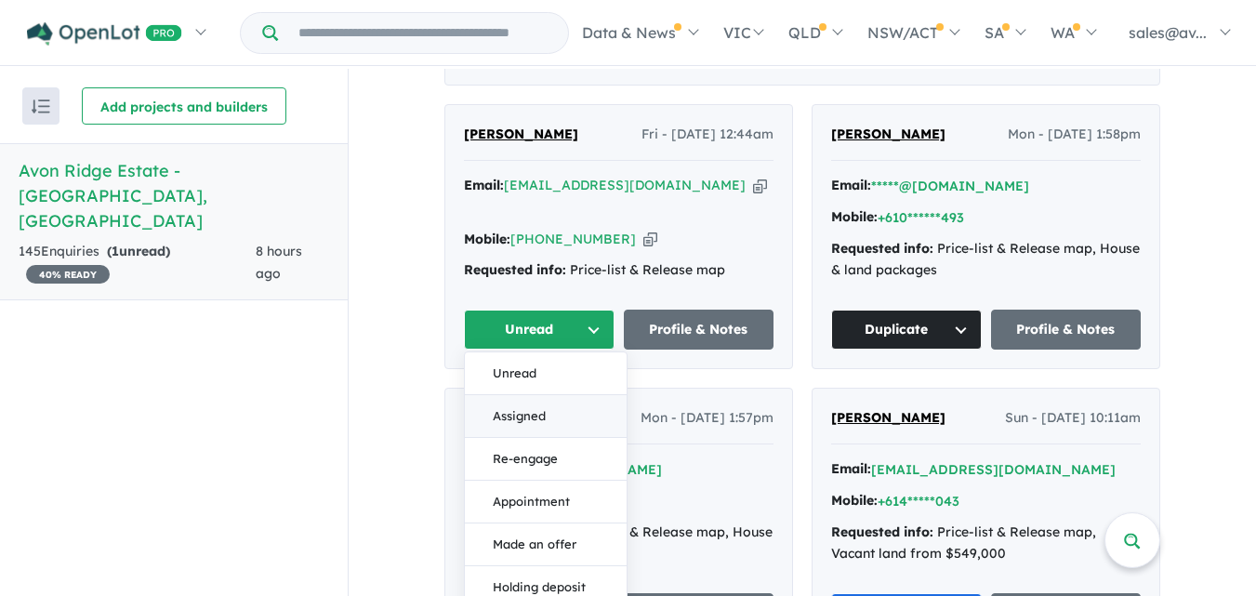 This screenshot has width=1256, height=596. I want to click on button: Assigned, so click(546, 417).